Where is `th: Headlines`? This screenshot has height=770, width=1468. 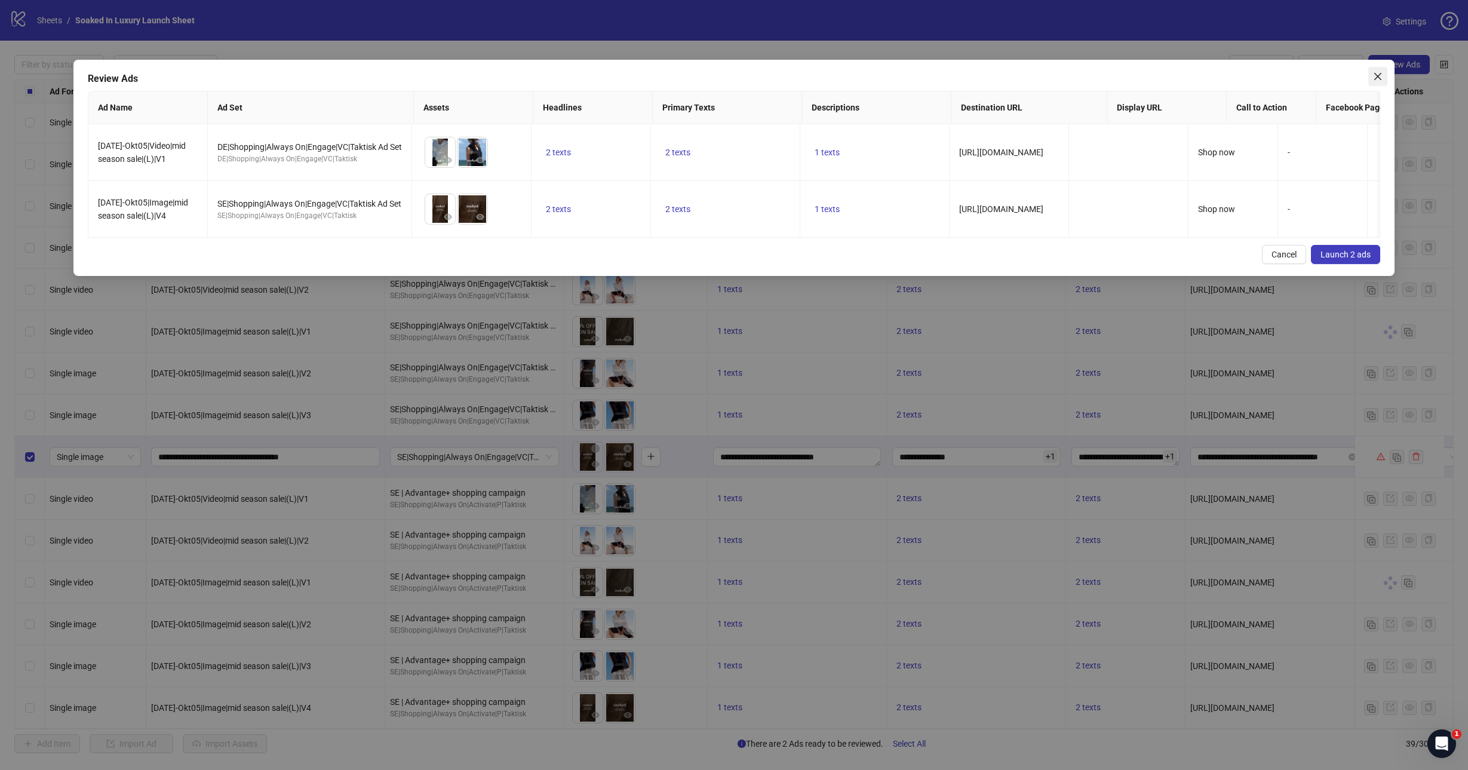 th: Headlines is located at coordinates (593, 108).